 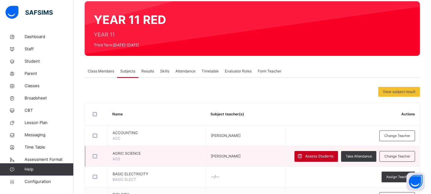 What do you see at coordinates (116, 138) in the screenshot?
I see `span: ACC` at bounding box center [116, 138].